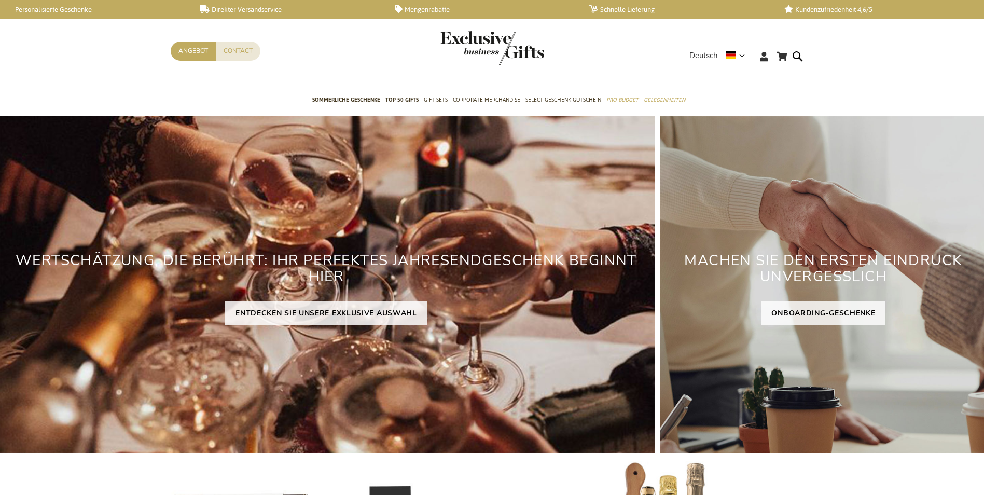 This screenshot has height=495, width=984. Describe the element at coordinates (94, 9) in the screenshot. I see `a: Personalisierte Geschenke` at that location.